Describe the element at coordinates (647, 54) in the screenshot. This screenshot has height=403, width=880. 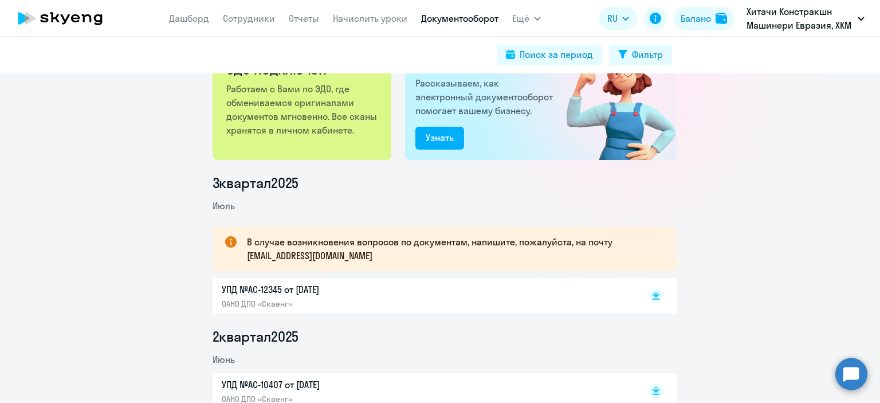
I see `div: Фильтр` at that location.